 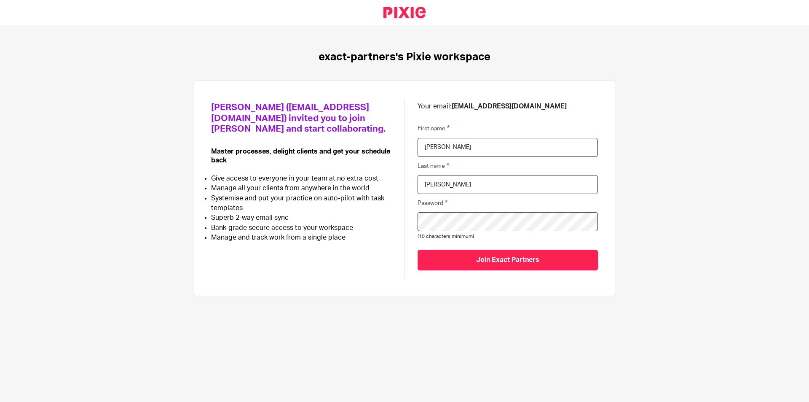 What do you see at coordinates (301, 203) in the screenshot?
I see `li: Systemise and put your practice on auto-pilot with task templates` at bounding box center [301, 203].